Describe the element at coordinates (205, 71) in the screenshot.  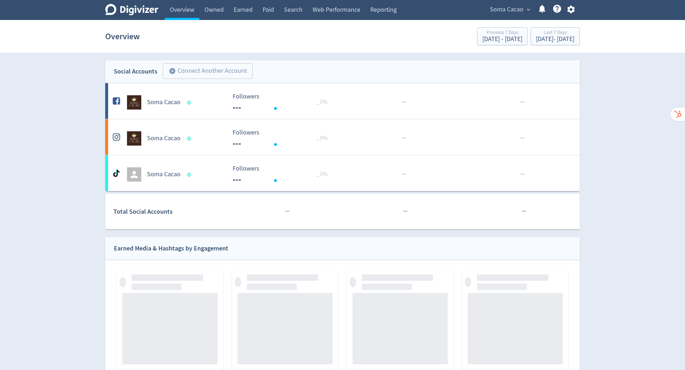
I see `a: Connect Another Account` at that location.